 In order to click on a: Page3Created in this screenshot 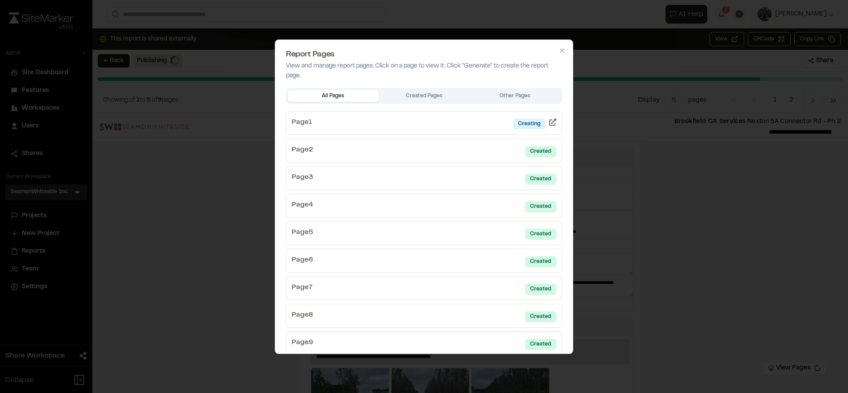, I will do `click(424, 178)`.